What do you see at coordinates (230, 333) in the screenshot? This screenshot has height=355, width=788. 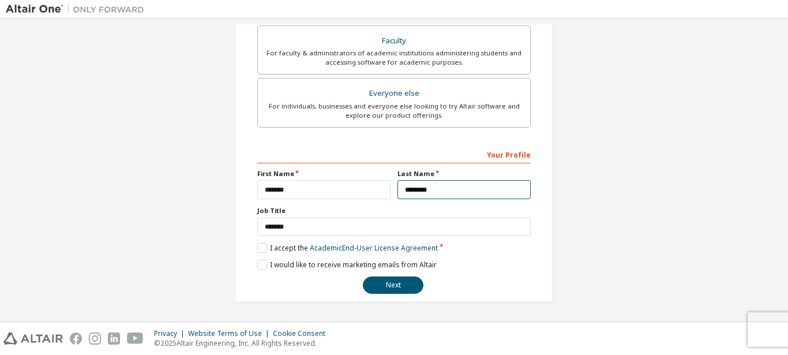 I see `div: Website Terms of Use` at bounding box center [230, 333].